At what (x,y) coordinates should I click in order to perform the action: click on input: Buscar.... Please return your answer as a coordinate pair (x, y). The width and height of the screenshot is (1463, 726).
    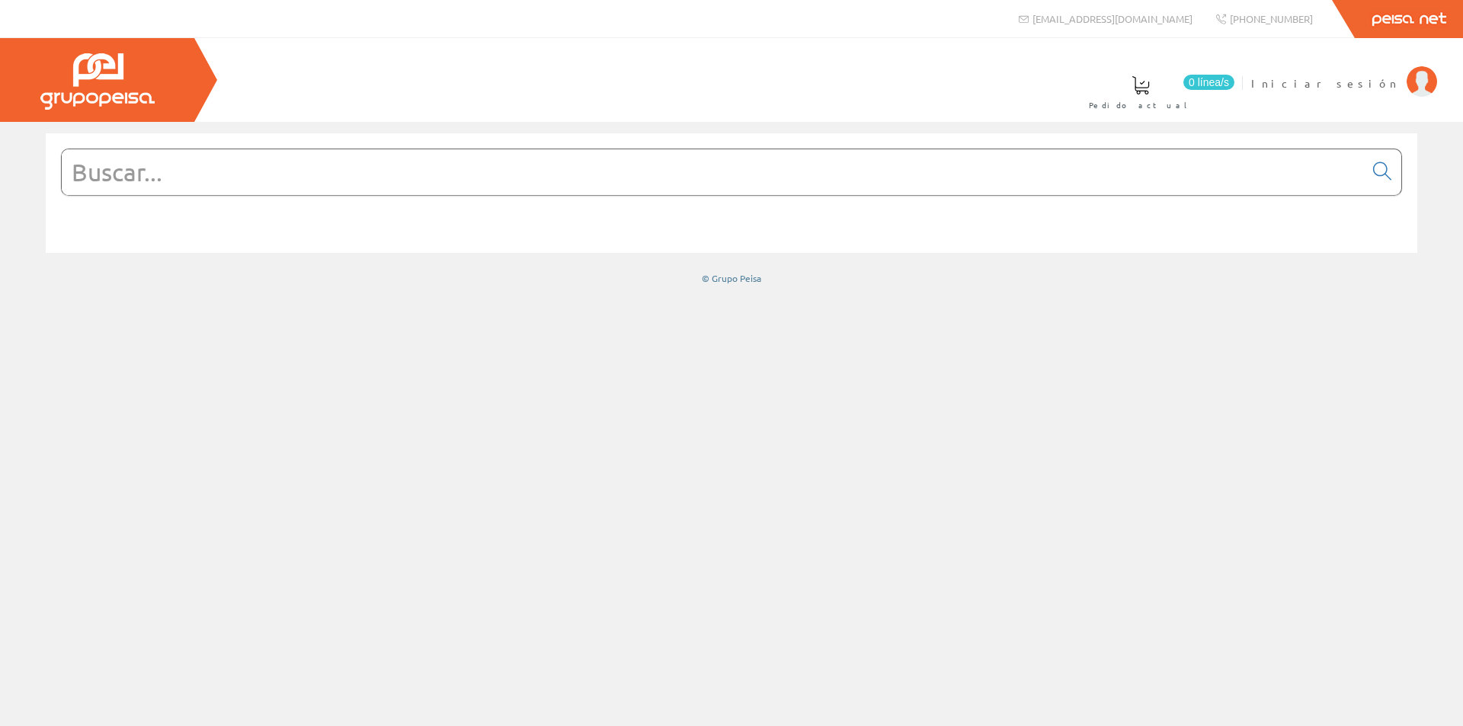
    Looking at the image, I should click on (712, 172).